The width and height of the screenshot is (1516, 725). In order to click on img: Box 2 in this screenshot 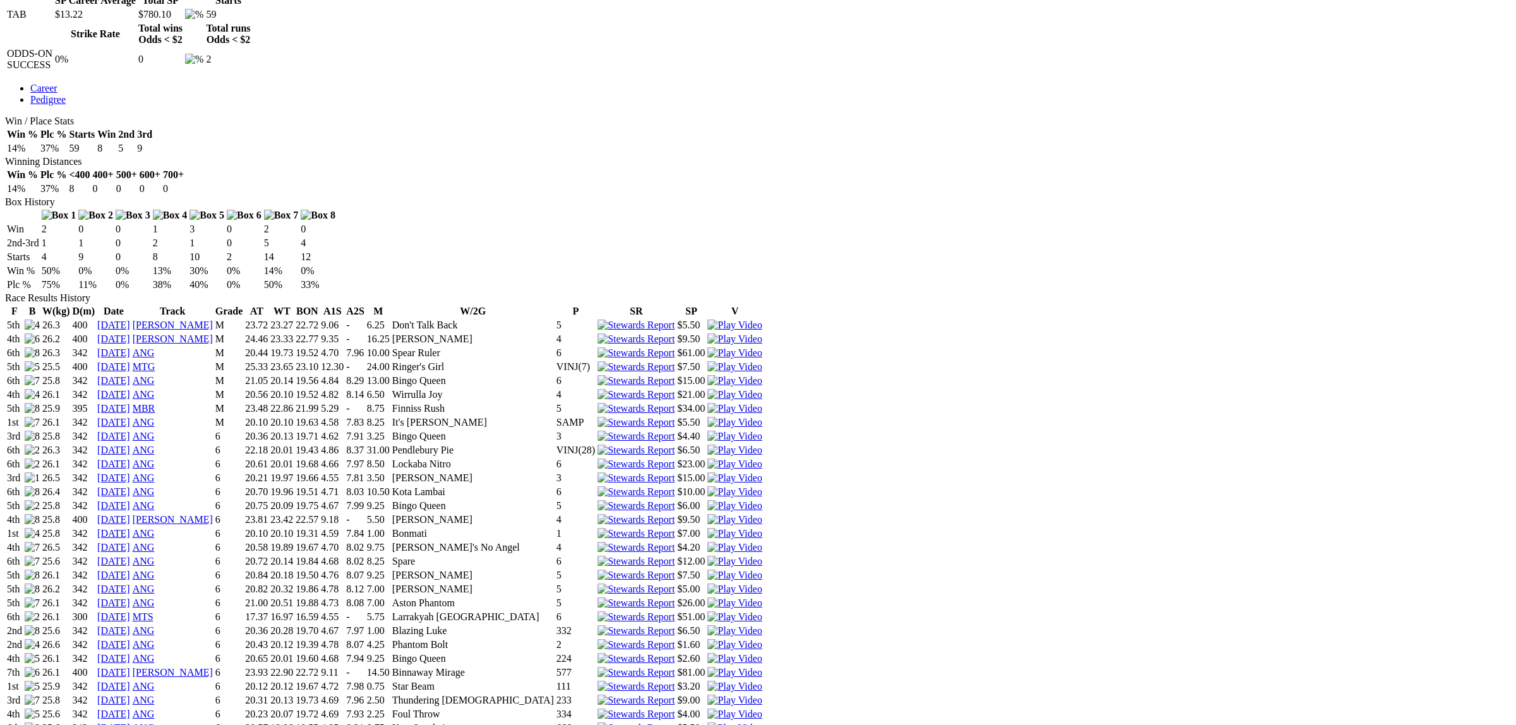, I will do `click(95, 215)`.